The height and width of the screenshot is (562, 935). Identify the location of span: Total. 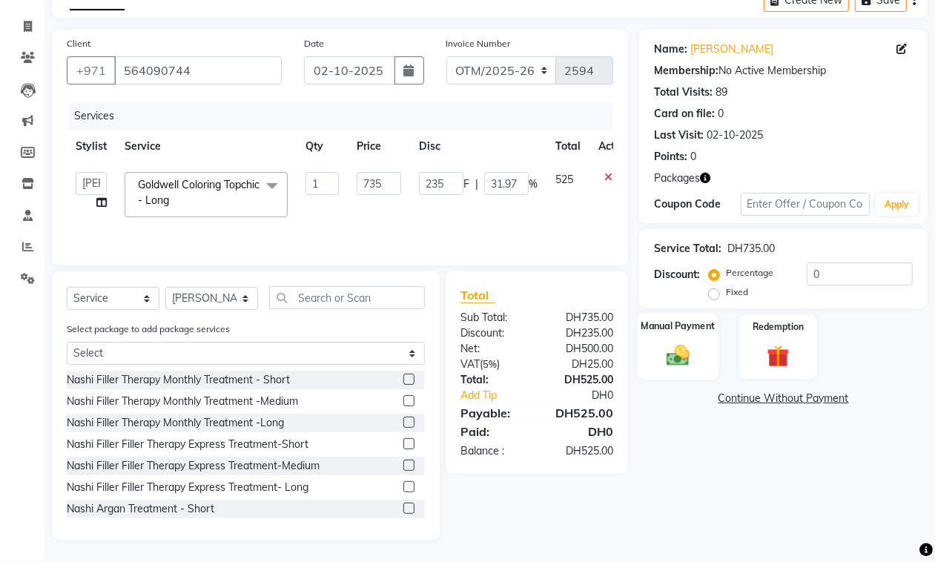
(478, 295).